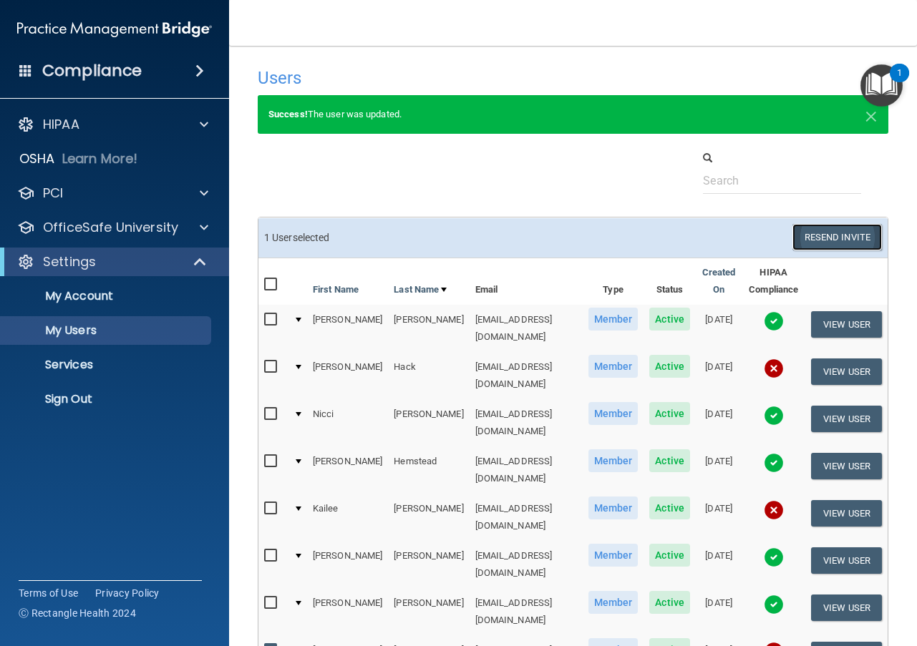 The image size is (917, 646). What do you see at coordinates (107, 399) in the screenshot?
I see `p: Sign Out` at bounding box center [107, 399].